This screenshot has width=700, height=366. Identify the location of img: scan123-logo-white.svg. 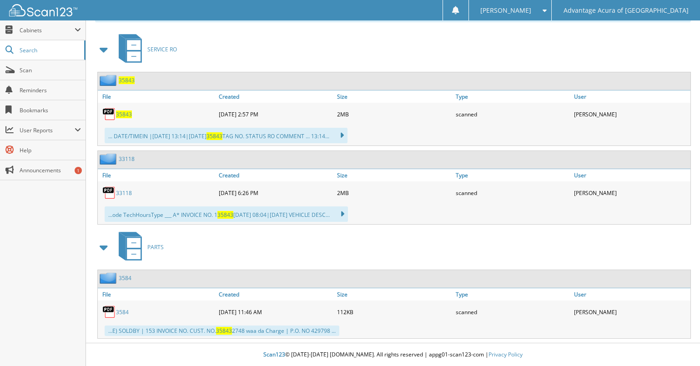
(43, 10).